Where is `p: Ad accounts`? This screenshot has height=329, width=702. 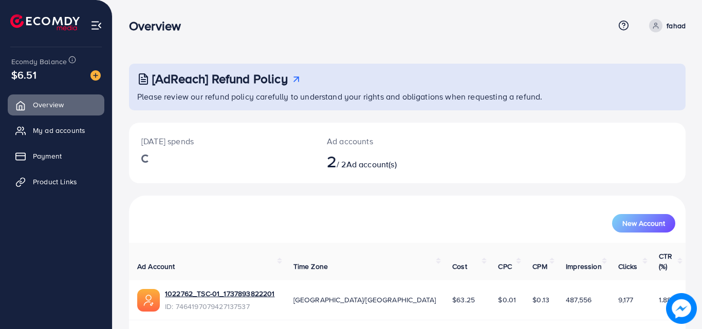
p: Ad accounts is located at coordinates (384, 141).